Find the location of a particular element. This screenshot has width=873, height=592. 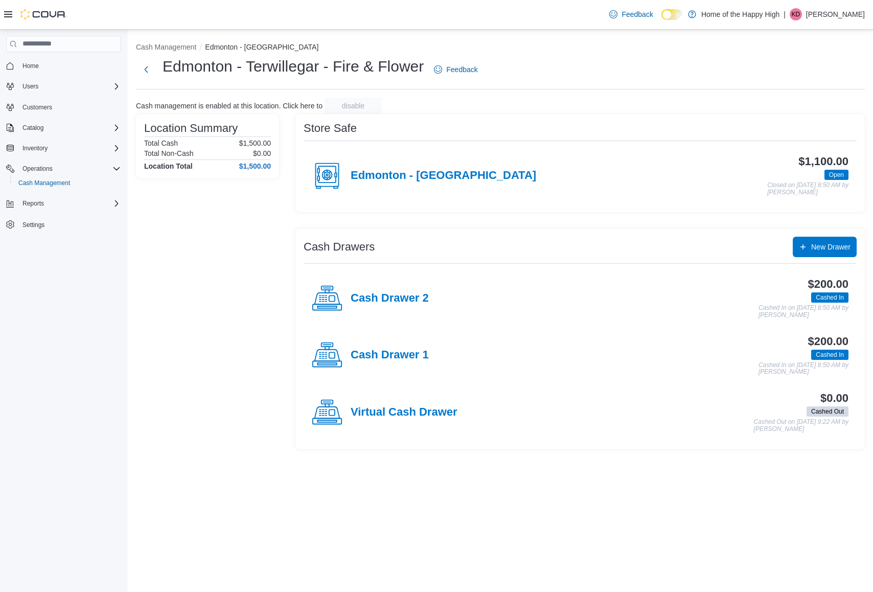

a: Home is located at coordinates (31, 66).